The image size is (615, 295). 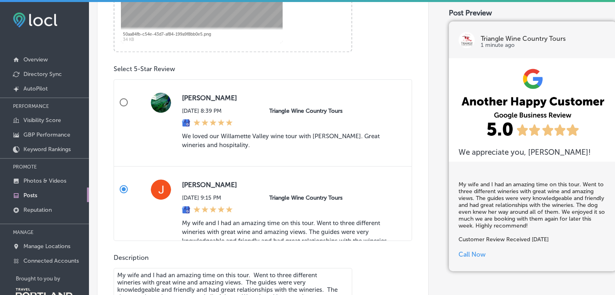 I want to click on img: fda3e92497d09a02dc62c9cd864e3231.png, so click(x=35, y=20).